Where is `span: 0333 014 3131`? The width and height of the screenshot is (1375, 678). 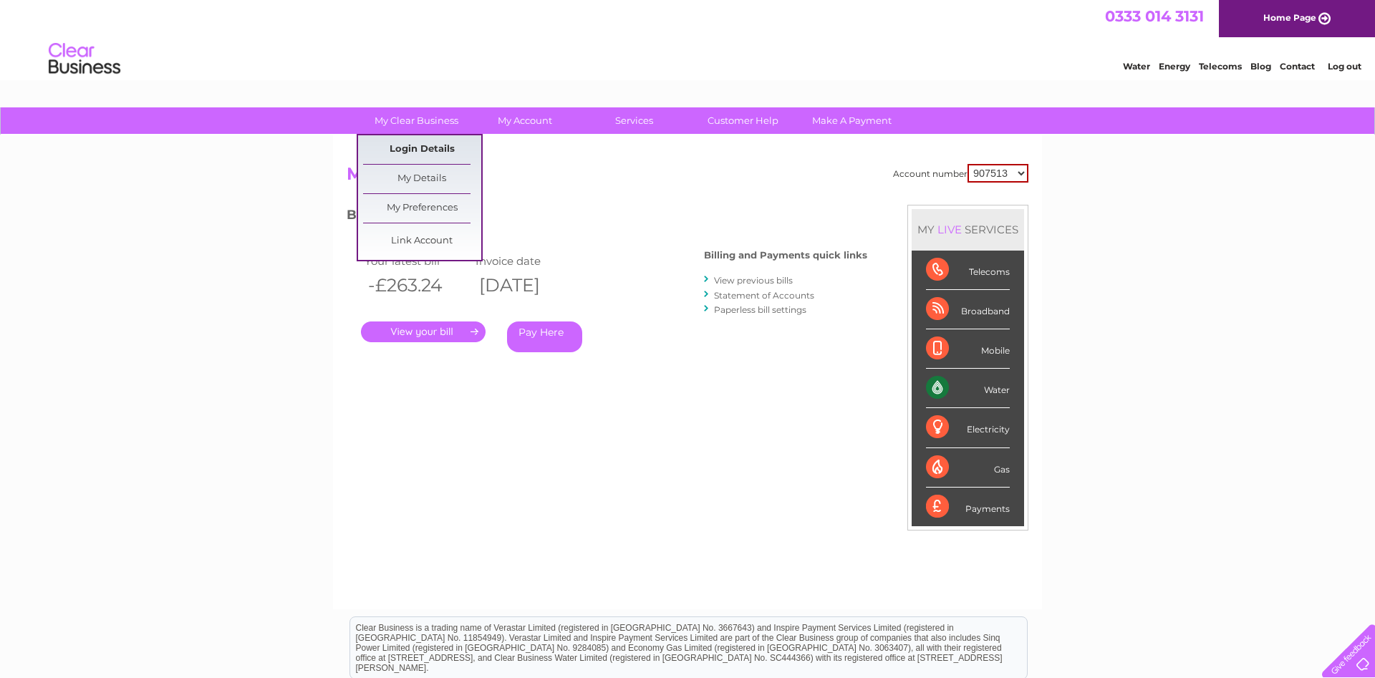
span: 0333 014 3131 is located at coordinates (1155, 16).